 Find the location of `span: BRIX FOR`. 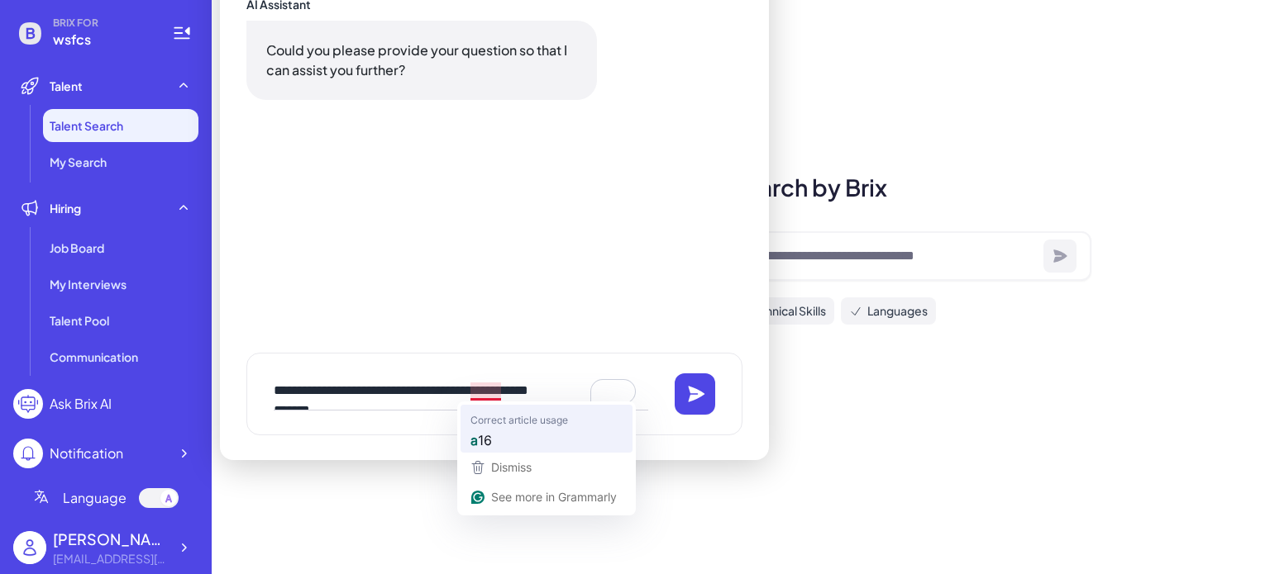

span: BRIX FOR is located at coordinates (102, 23).